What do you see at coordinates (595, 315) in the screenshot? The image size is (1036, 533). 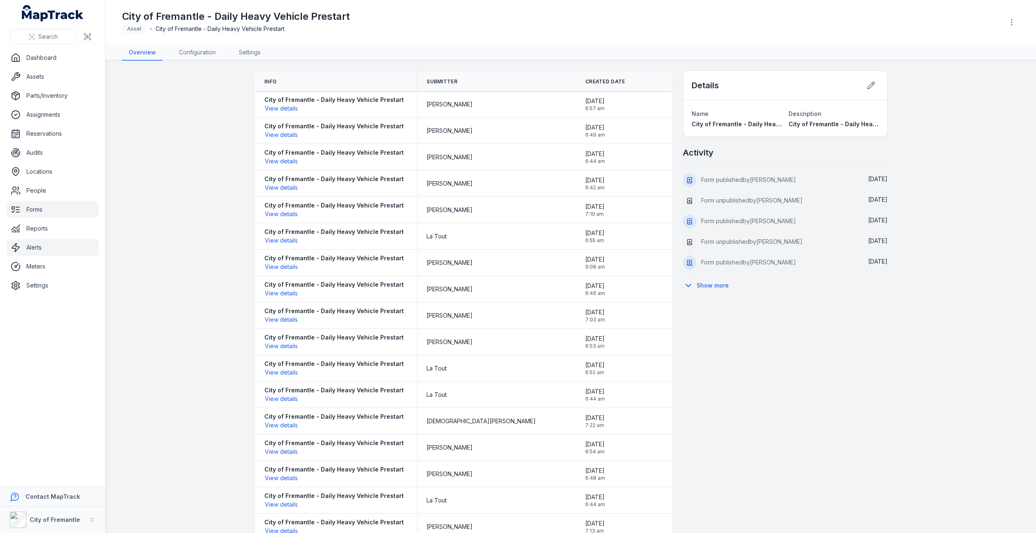 I see `time: 10/10/2025, 7:03:46 am` at bounding box center [595, 315].